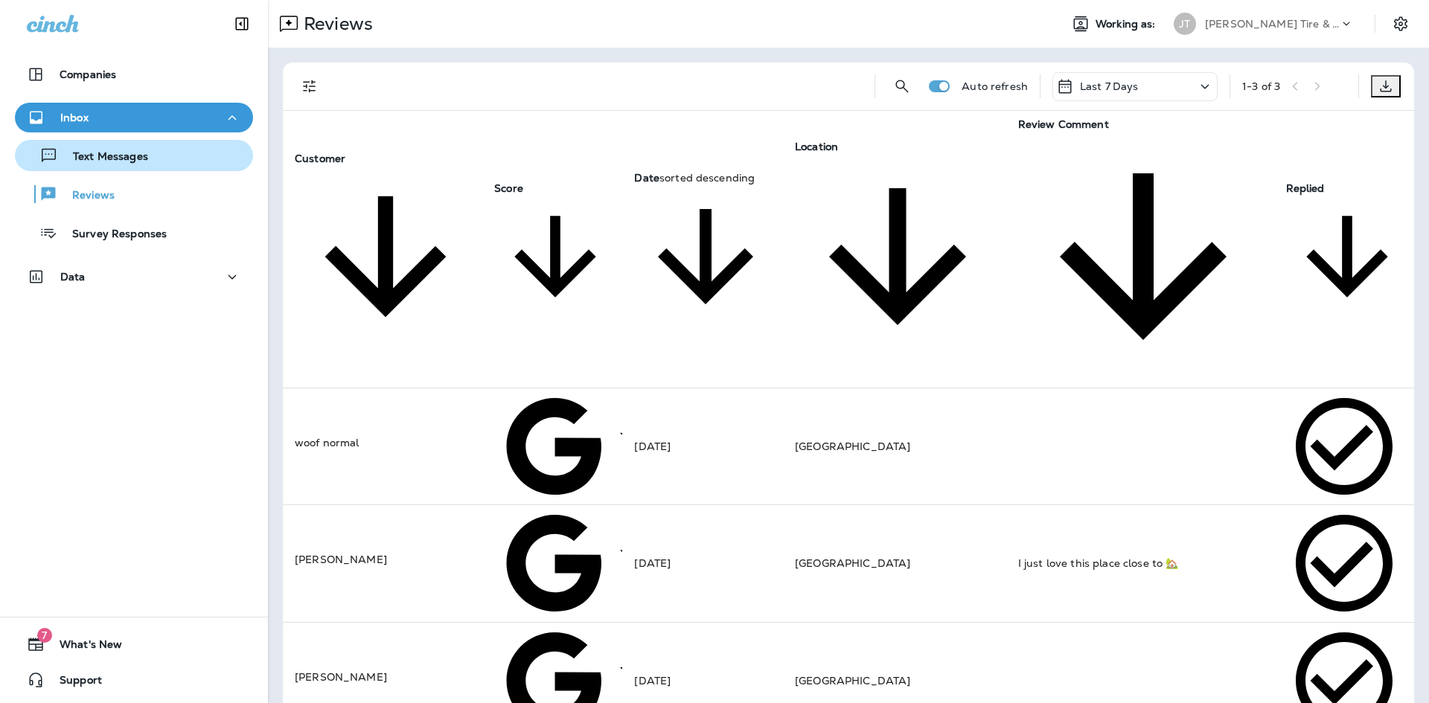 The height and width of the screenshot is (703, 1429). I want to click on p: Companies, so click(88, 74).